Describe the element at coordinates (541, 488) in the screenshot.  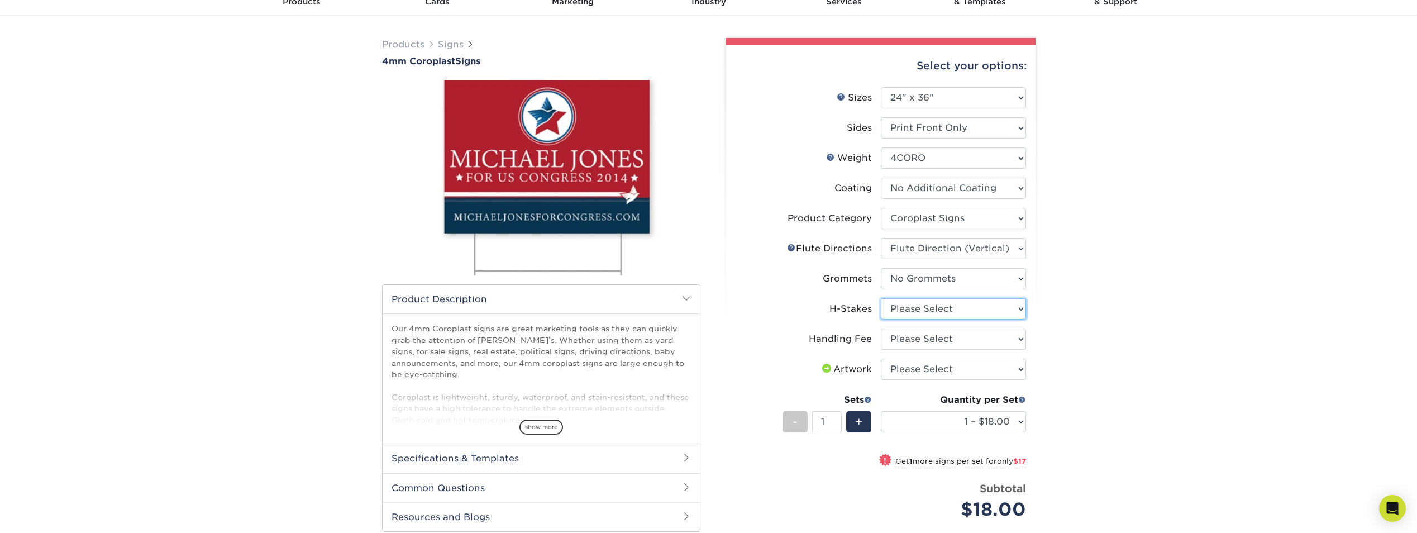
I see `h2: Common Questions` at that location.